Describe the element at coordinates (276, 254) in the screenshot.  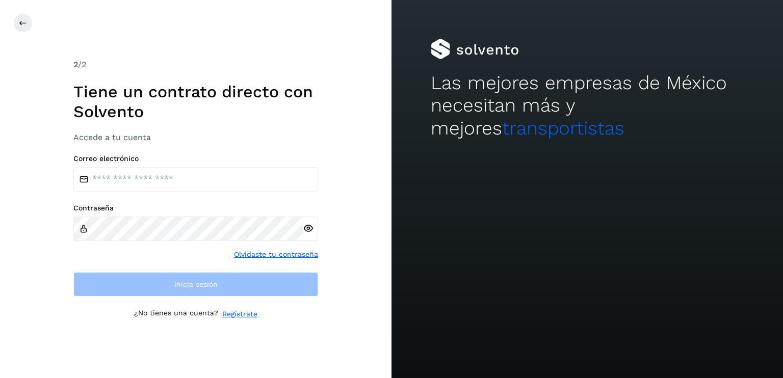
I see `a: Olvidaste tu contraseña` at that location.